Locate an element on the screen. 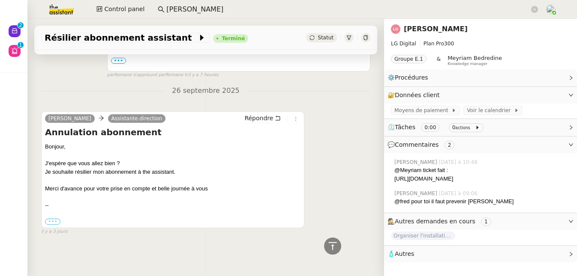  nz-tag: 2 is located at coordinates (449, 145).